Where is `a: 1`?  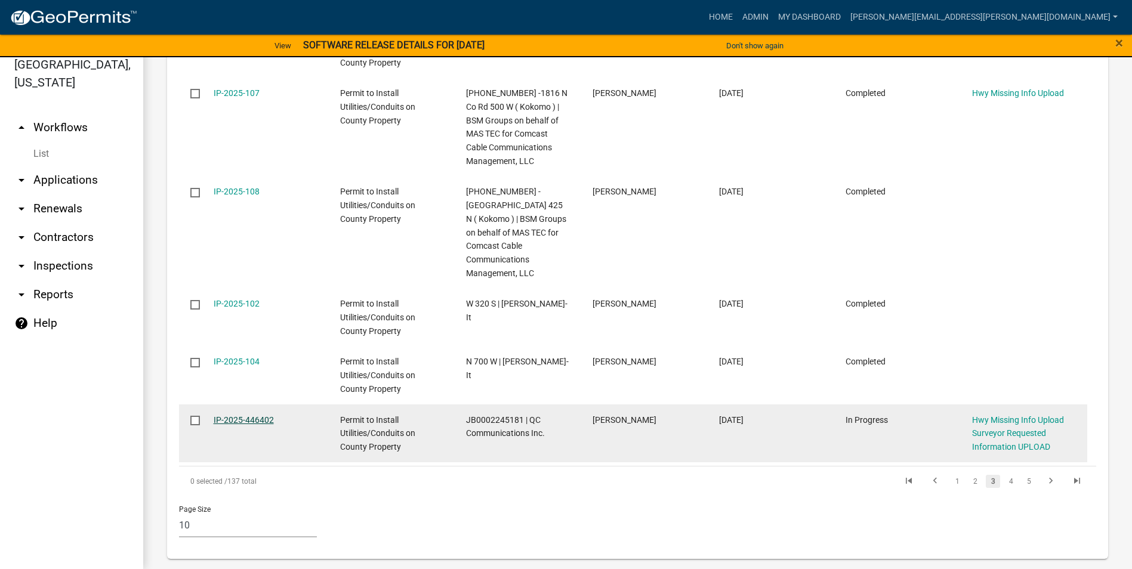 a: 1 is located at coordinates (957, 482).